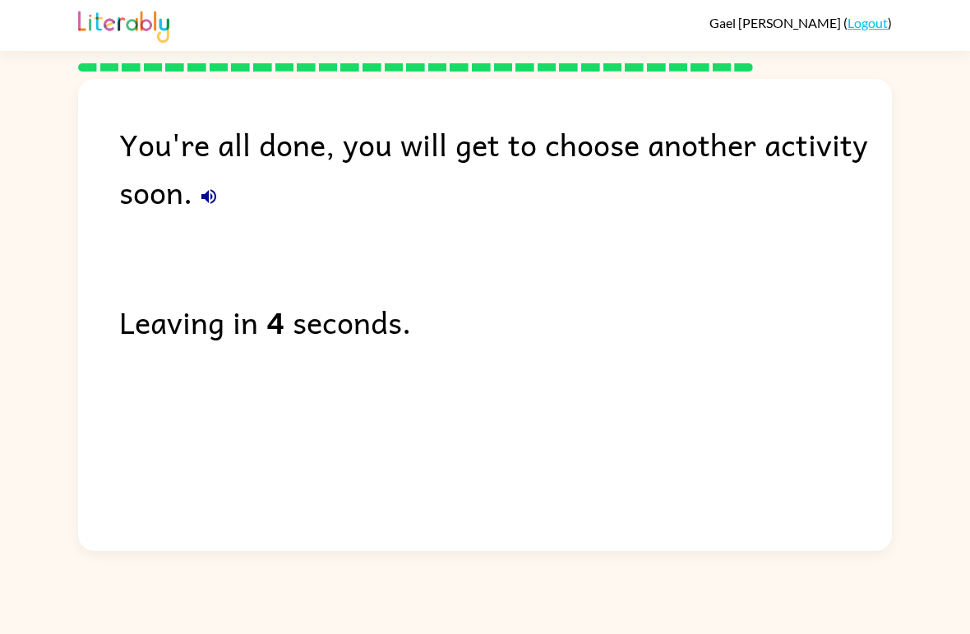 This screenshot has width=970, height=634. I want to click on b: 4, so click(275, 321).